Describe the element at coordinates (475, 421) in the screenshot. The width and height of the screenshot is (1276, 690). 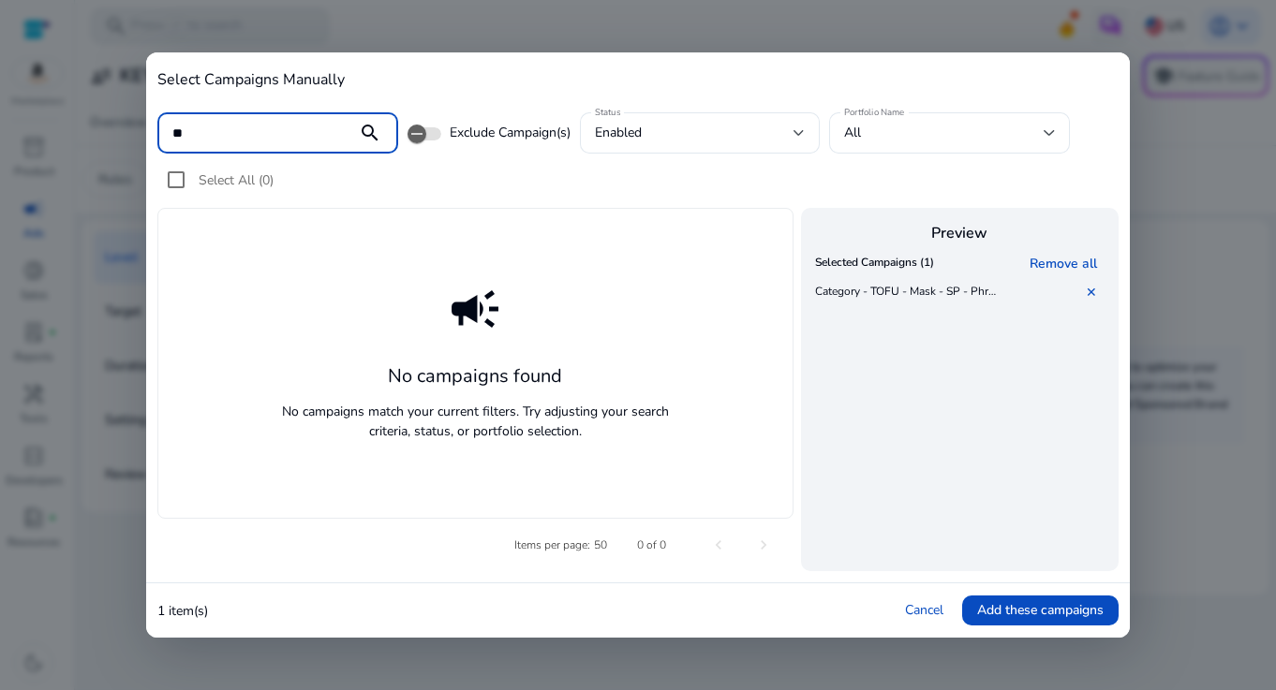
I see `p: No campaigns match your current filters. Try adjusting your search criteria, status, or portfolio...` at that location.